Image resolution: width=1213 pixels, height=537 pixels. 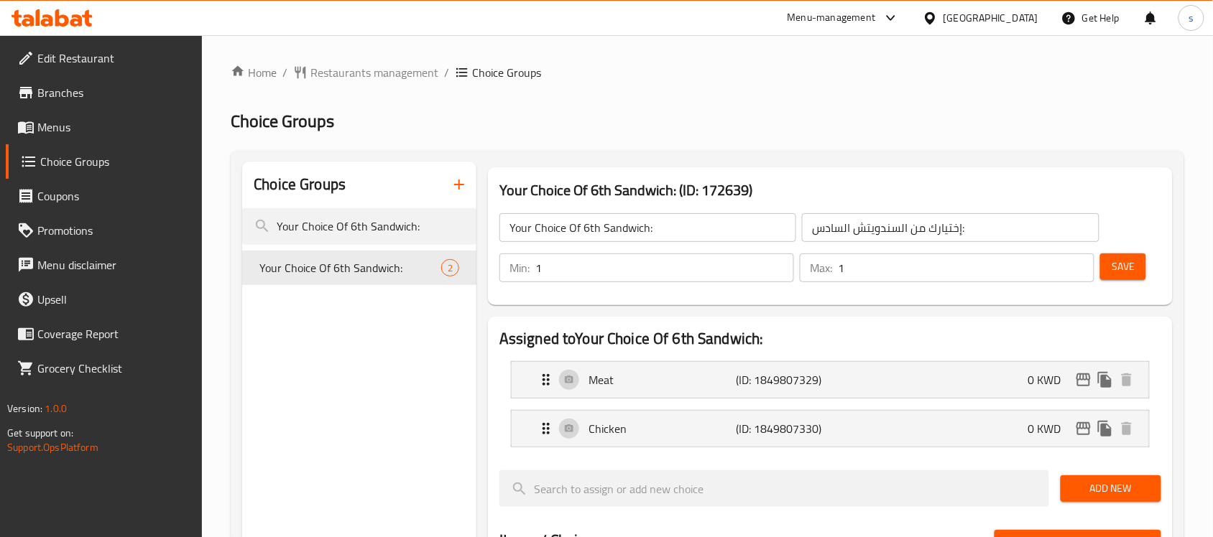 What do you see at coordinates (831, 18) in the screenshot?
I see `div: Menu-management` at bounding box center [831, 18].